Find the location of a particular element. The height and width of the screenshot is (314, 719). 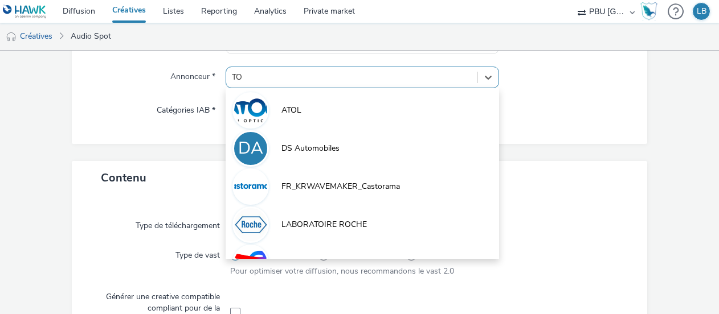

span: LABORATOIRE ROCHE is located at coordinates (324, 225).